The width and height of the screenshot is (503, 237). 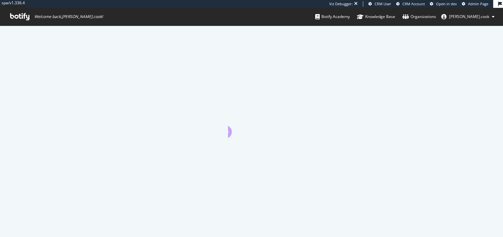 I want to click on span: CRM User, so click(x=383, y=4).